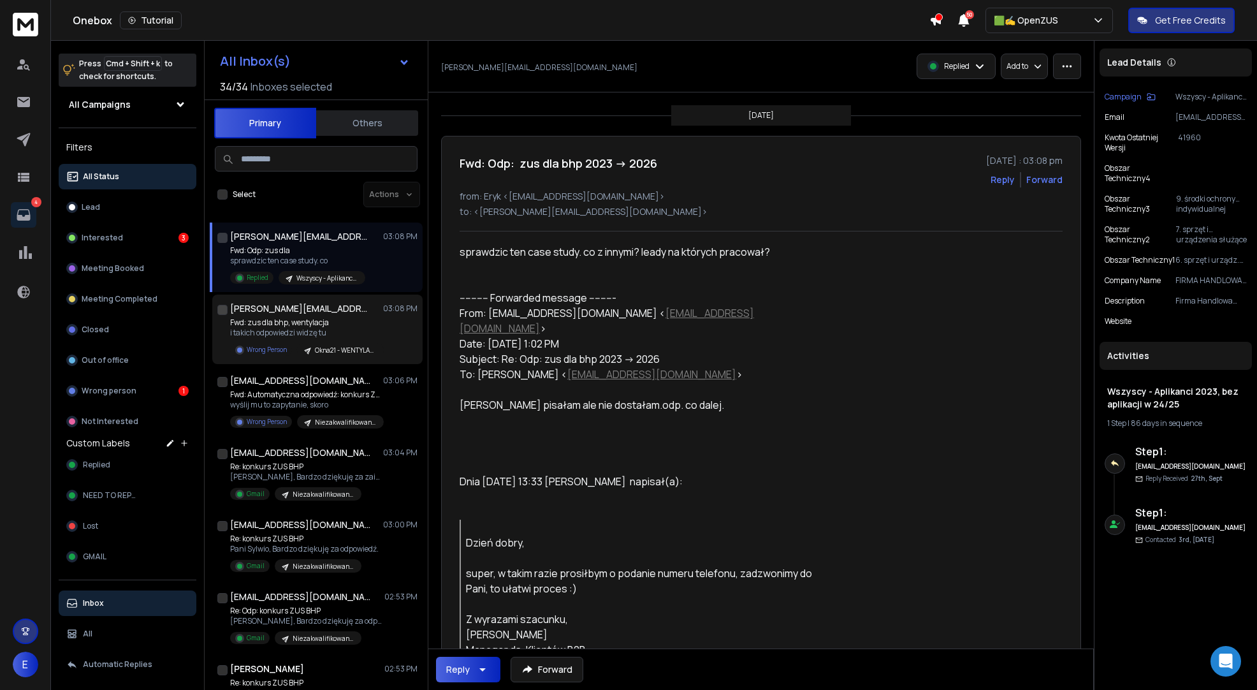 The image size is (1257, 690). What do you see at coordinates (367, 123) in the screenshot?
I see `button: Others` at bounding box center [367, 123].